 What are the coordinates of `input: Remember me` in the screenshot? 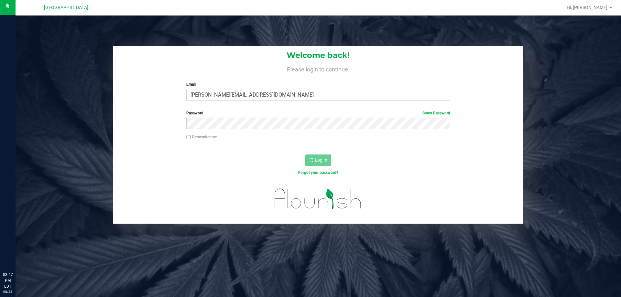 It's located at (188, 137).